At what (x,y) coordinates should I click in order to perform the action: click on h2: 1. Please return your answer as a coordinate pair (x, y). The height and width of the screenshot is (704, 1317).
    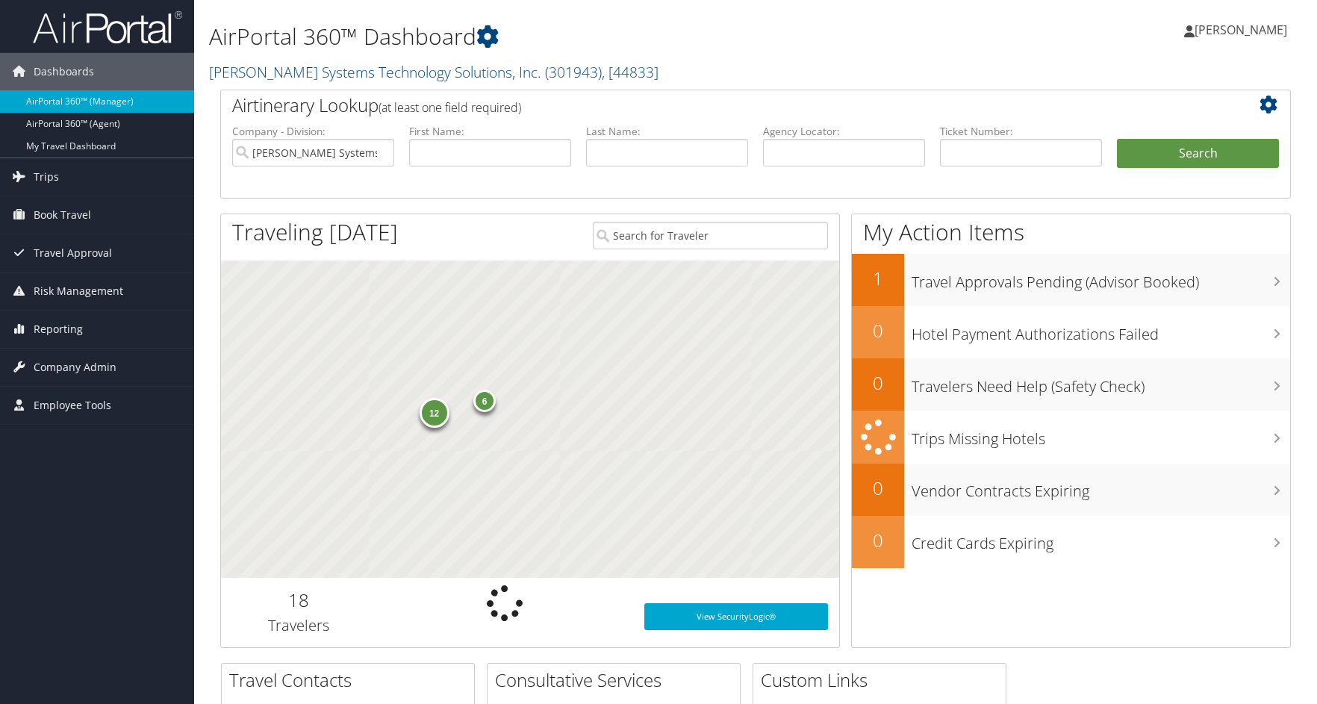
    Looking at the image, I should click on (878, 278).